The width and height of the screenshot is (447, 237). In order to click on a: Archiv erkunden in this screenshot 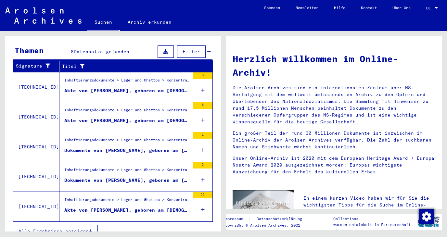, I will do `click(150, 22)`.